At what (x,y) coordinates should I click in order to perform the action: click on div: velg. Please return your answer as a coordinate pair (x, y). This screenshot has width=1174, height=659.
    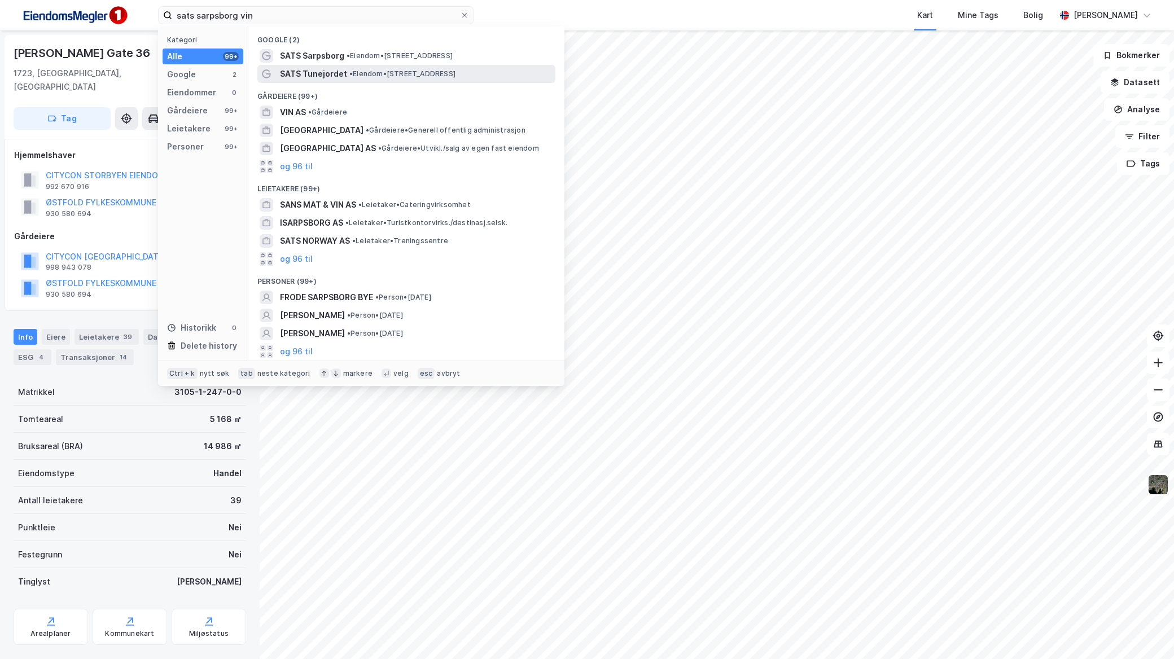
    Looking at the image, I should click on (401, 374).